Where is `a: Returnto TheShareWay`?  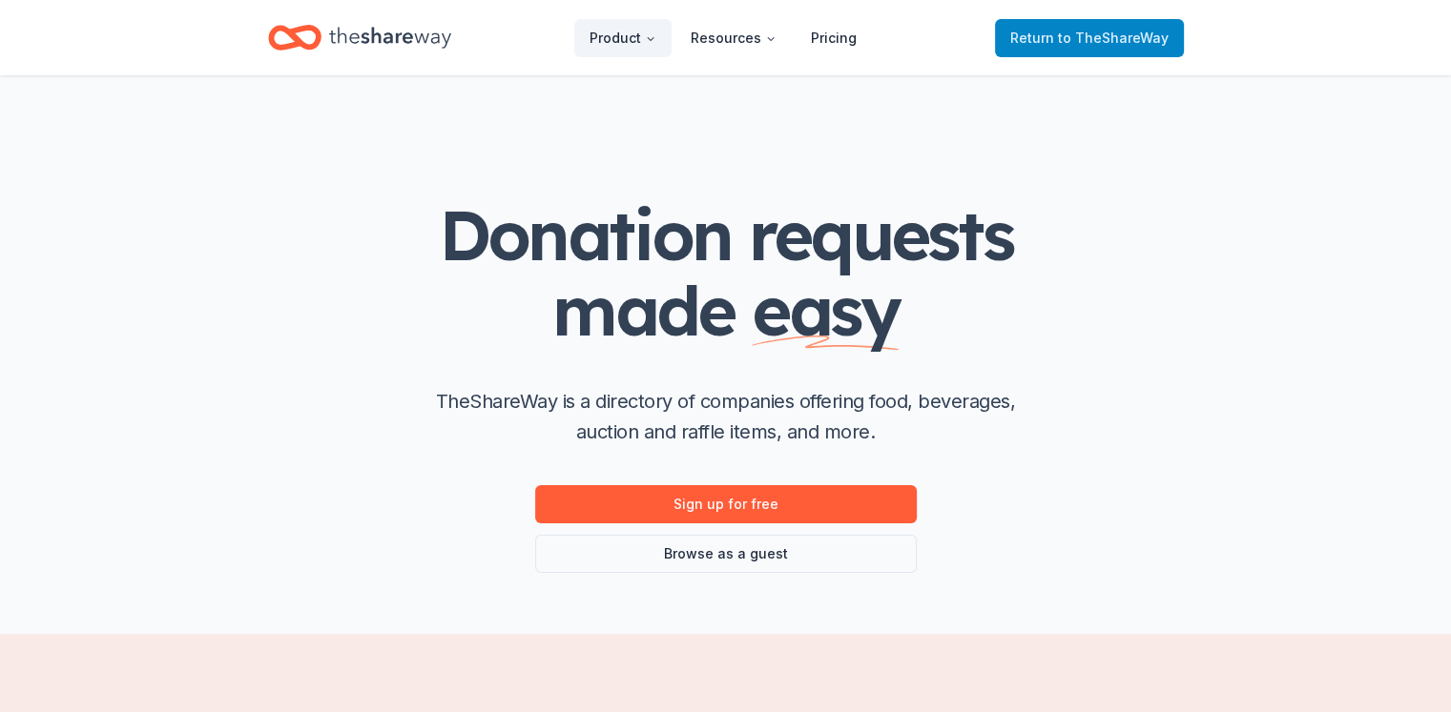
a: Returnto TheShareWay is located at coordinates (1089, 38).